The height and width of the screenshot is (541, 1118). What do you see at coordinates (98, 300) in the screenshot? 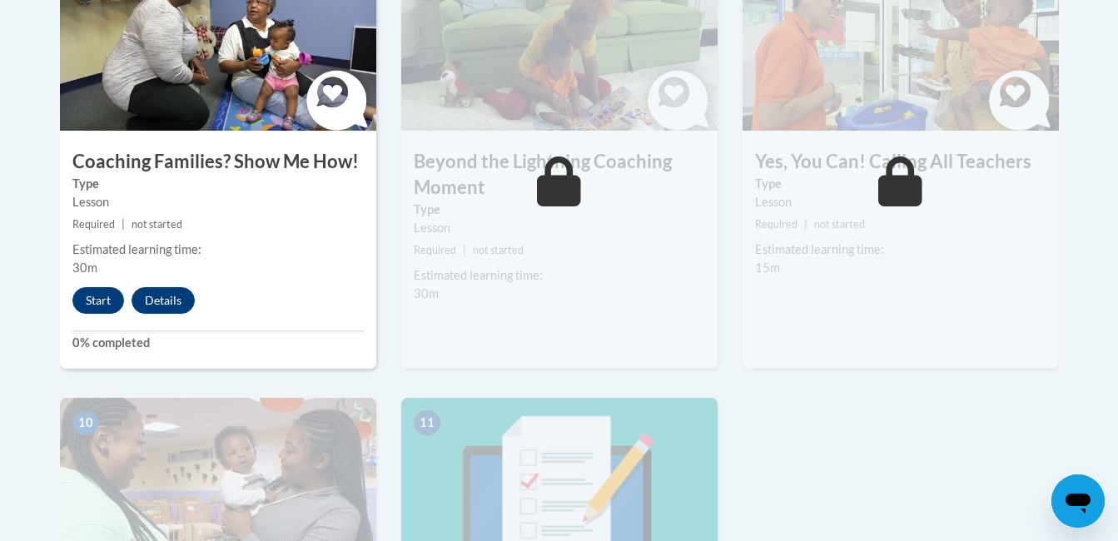
I see `button: Start` at bounding box center [98, 300].